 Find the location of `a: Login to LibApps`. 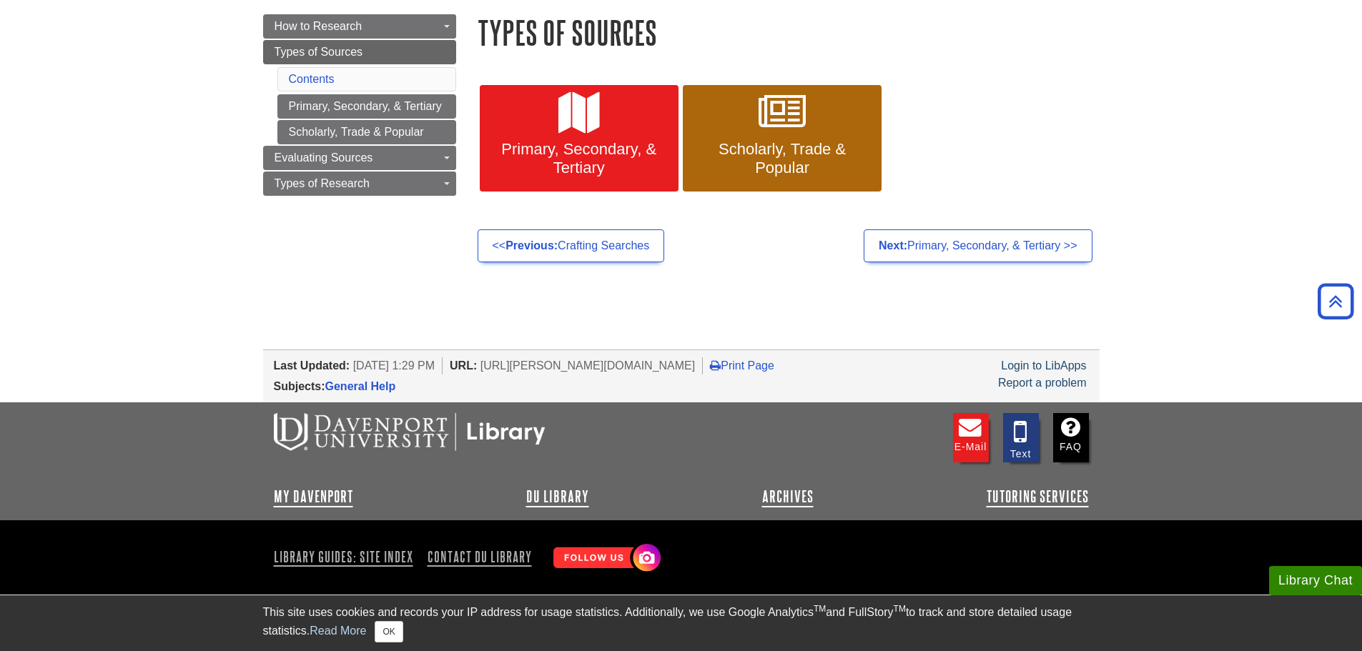

a: Login to LibApps is located at coordinates (1043, 365).